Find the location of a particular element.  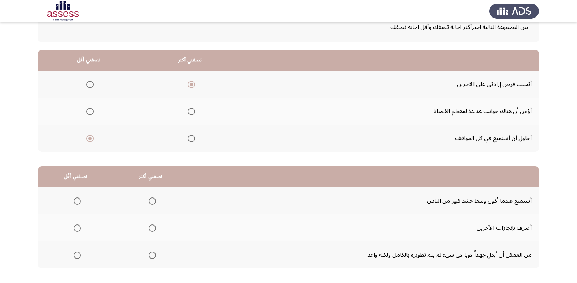

td: من الممكن أن أبذل جهداً قويا في شيء لم يتم تطويره بالكامل ولكنه واعد is located at coordinates (364, 255).